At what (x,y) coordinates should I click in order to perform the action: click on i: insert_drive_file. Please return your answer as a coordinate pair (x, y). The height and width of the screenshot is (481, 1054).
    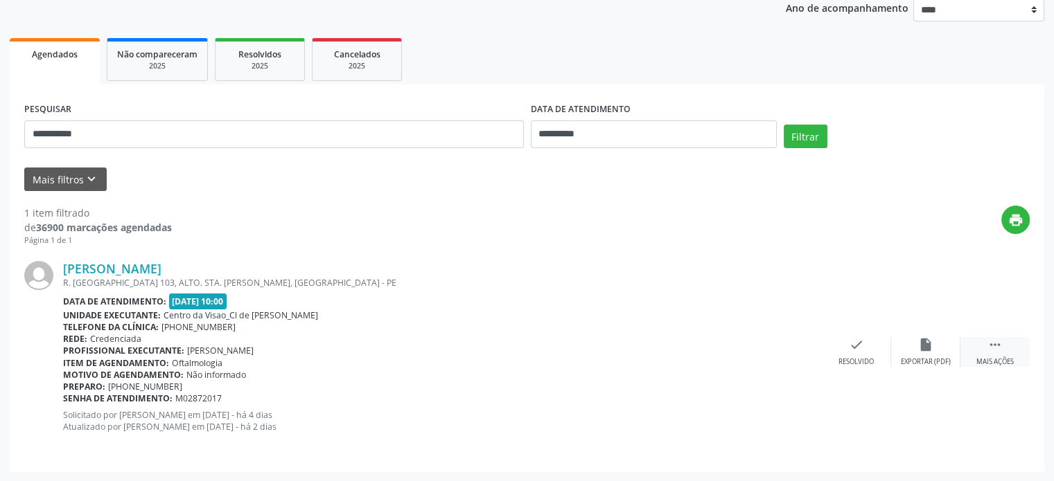
    Looking at the image, I should click on (925, 345).